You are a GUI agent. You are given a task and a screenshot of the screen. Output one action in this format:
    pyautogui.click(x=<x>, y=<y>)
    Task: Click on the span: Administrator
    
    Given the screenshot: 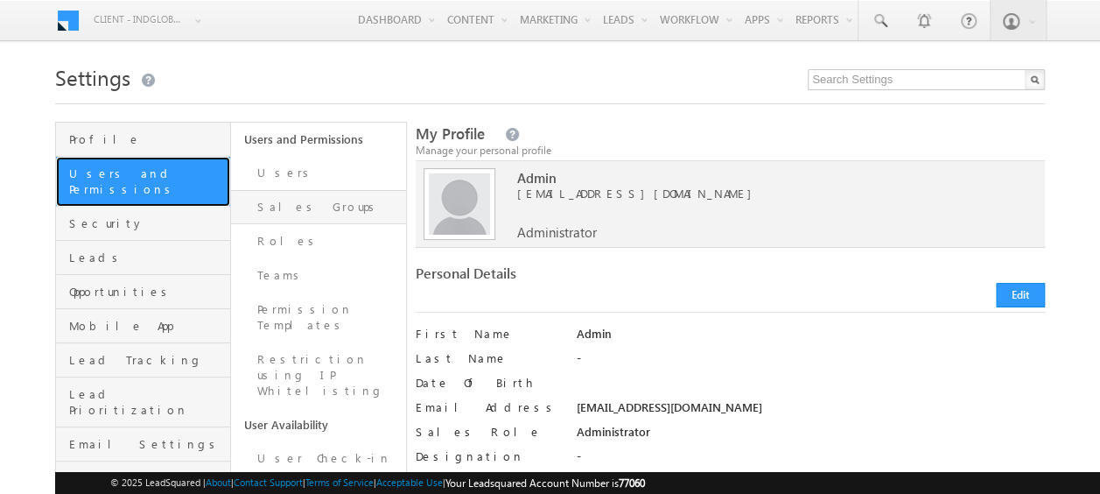 What is the action you would take?
    pyautogui.click(x=557, y=232)
    